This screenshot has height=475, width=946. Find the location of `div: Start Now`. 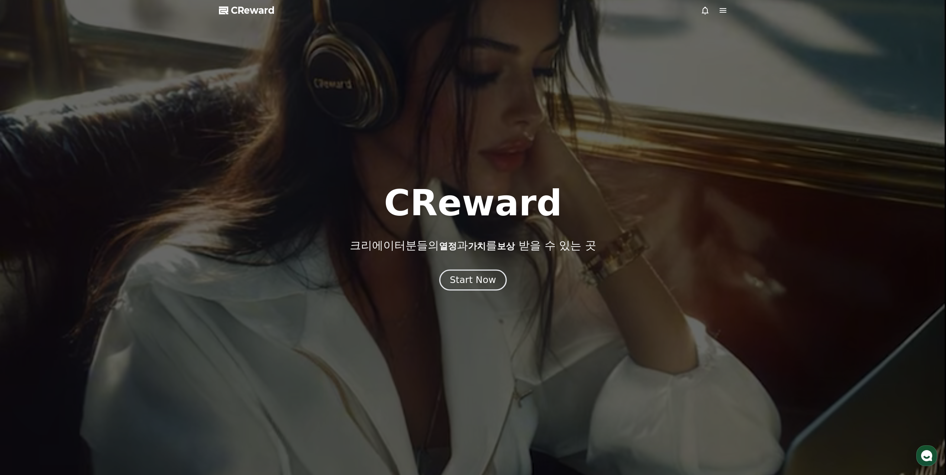

div: Start Now is located at coordinates (473, 280).